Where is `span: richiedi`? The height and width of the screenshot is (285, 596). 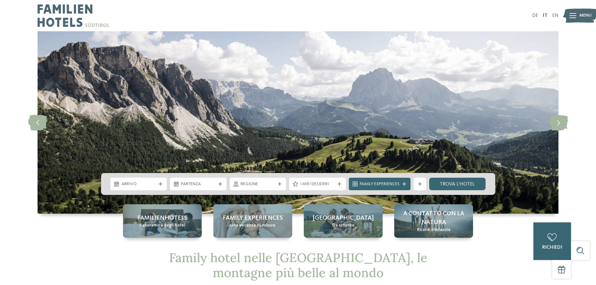
span: richiedi is located at coordinates (553, 248).